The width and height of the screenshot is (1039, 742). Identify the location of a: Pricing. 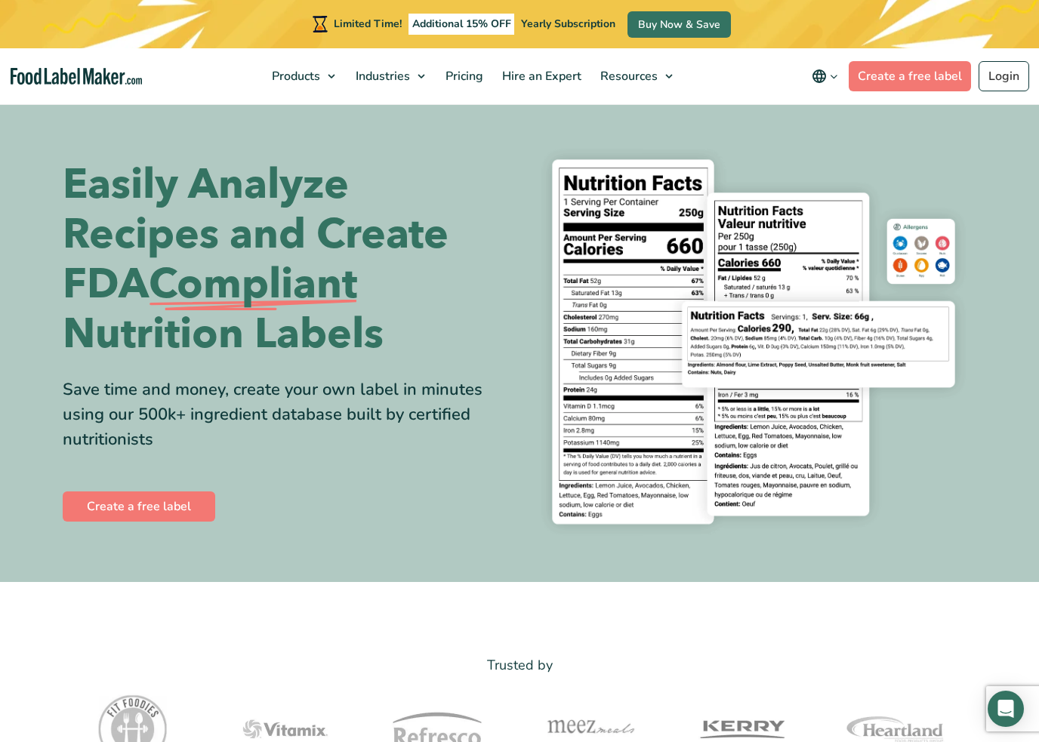
(463, 76).